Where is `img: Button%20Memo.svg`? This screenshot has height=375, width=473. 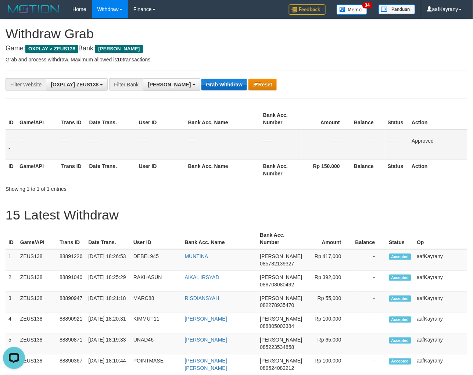
img: Button%20Memo.svg is located at coordinates (352, 10).